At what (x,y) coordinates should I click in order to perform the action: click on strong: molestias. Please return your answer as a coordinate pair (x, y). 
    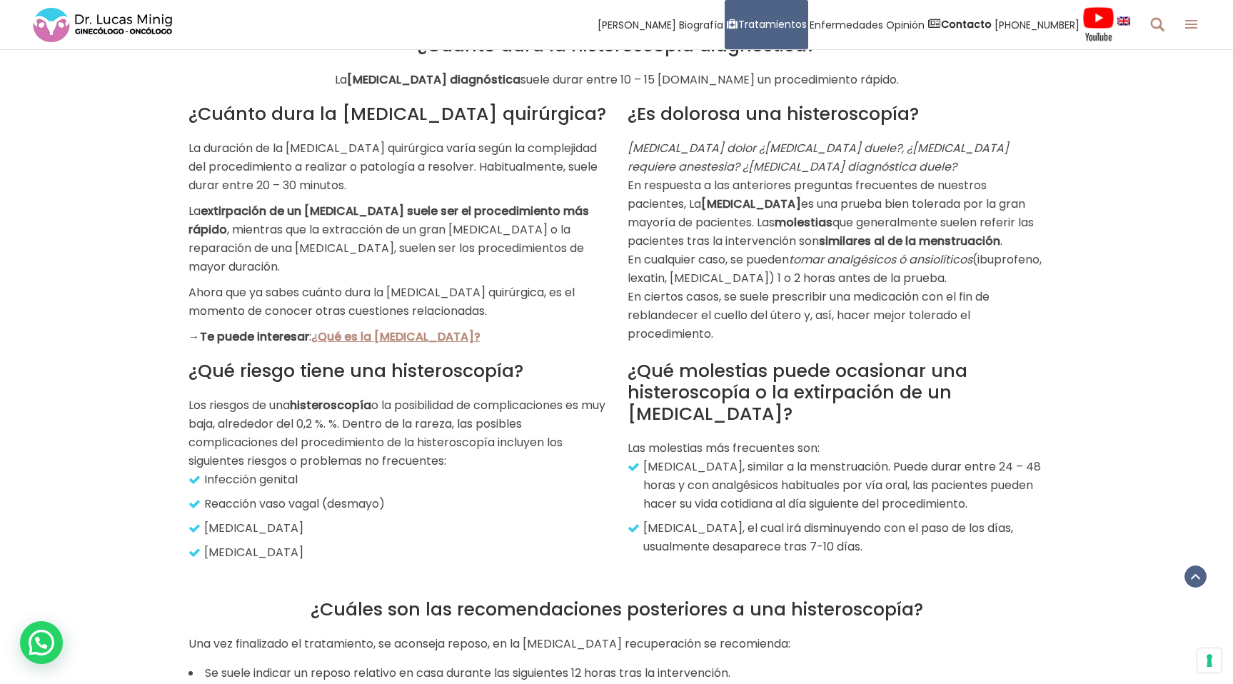
    Looking at the image, I should click on (804, 222).